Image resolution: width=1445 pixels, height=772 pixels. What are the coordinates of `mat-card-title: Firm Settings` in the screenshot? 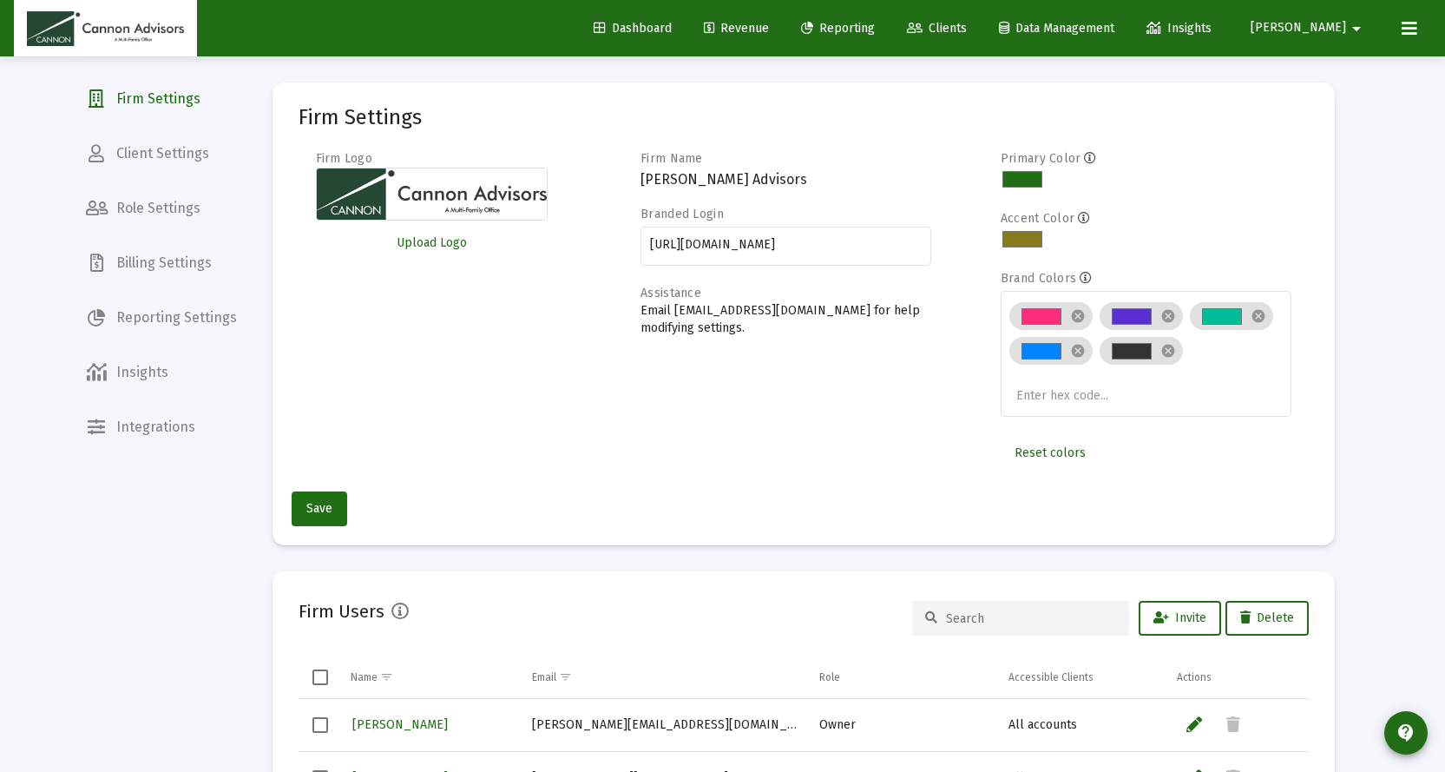 It's located at (360, 117).